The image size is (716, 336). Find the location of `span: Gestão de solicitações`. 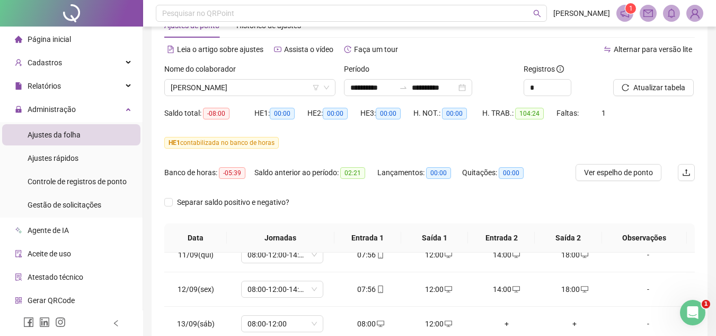

span: Gestão de solicitações is located at coordinates (64, 205).